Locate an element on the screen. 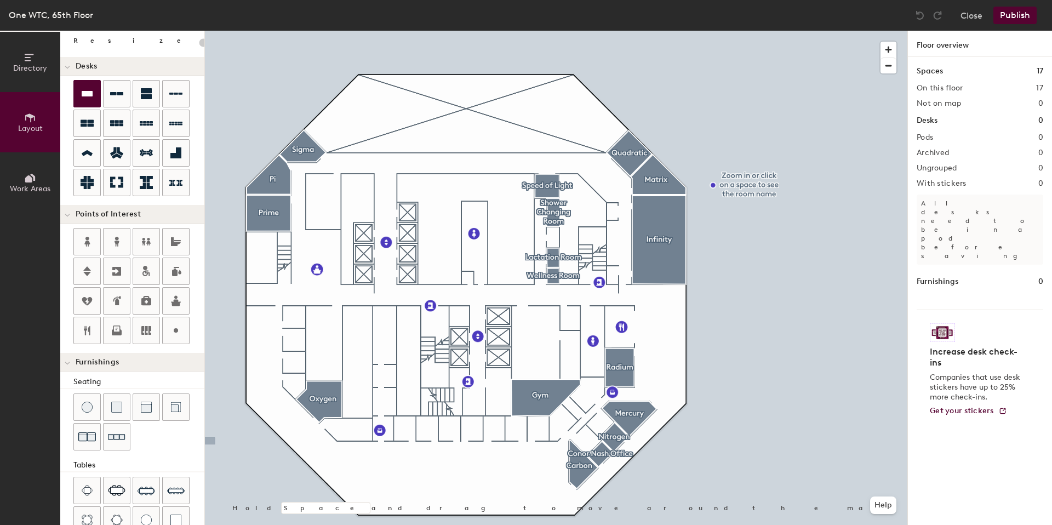 This screenshot has width=1052, height=525. h1: Floor overview is located at coordinates (979, 43).